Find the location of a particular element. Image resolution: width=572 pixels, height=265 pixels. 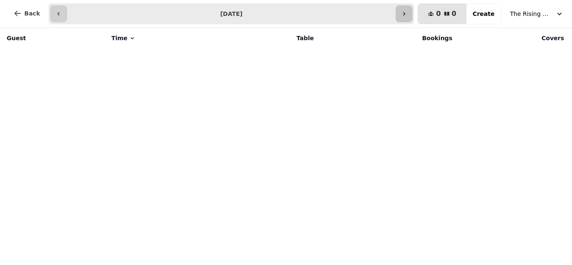

button: Back is located at coordinates (27, 13).